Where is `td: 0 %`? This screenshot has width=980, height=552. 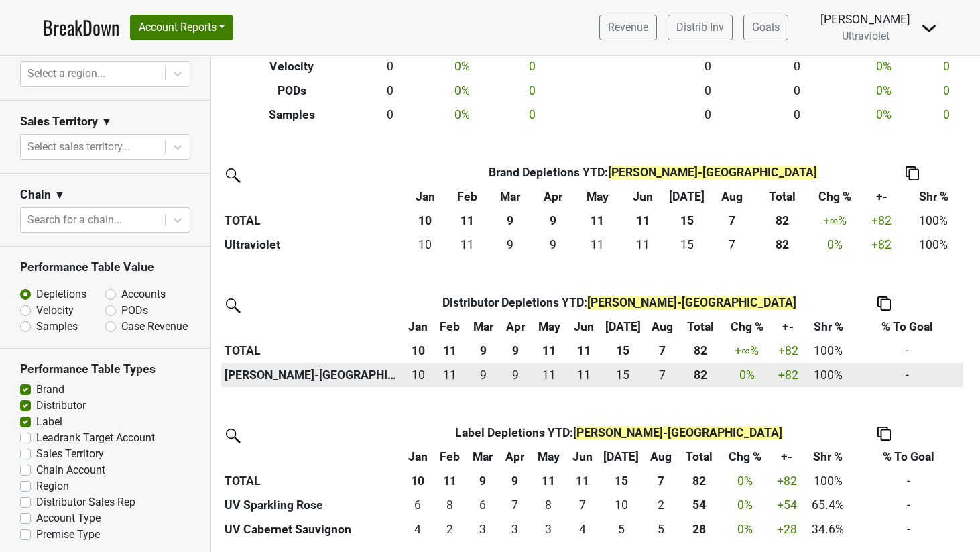 td: 0 % is located at coordinates (745, 529).